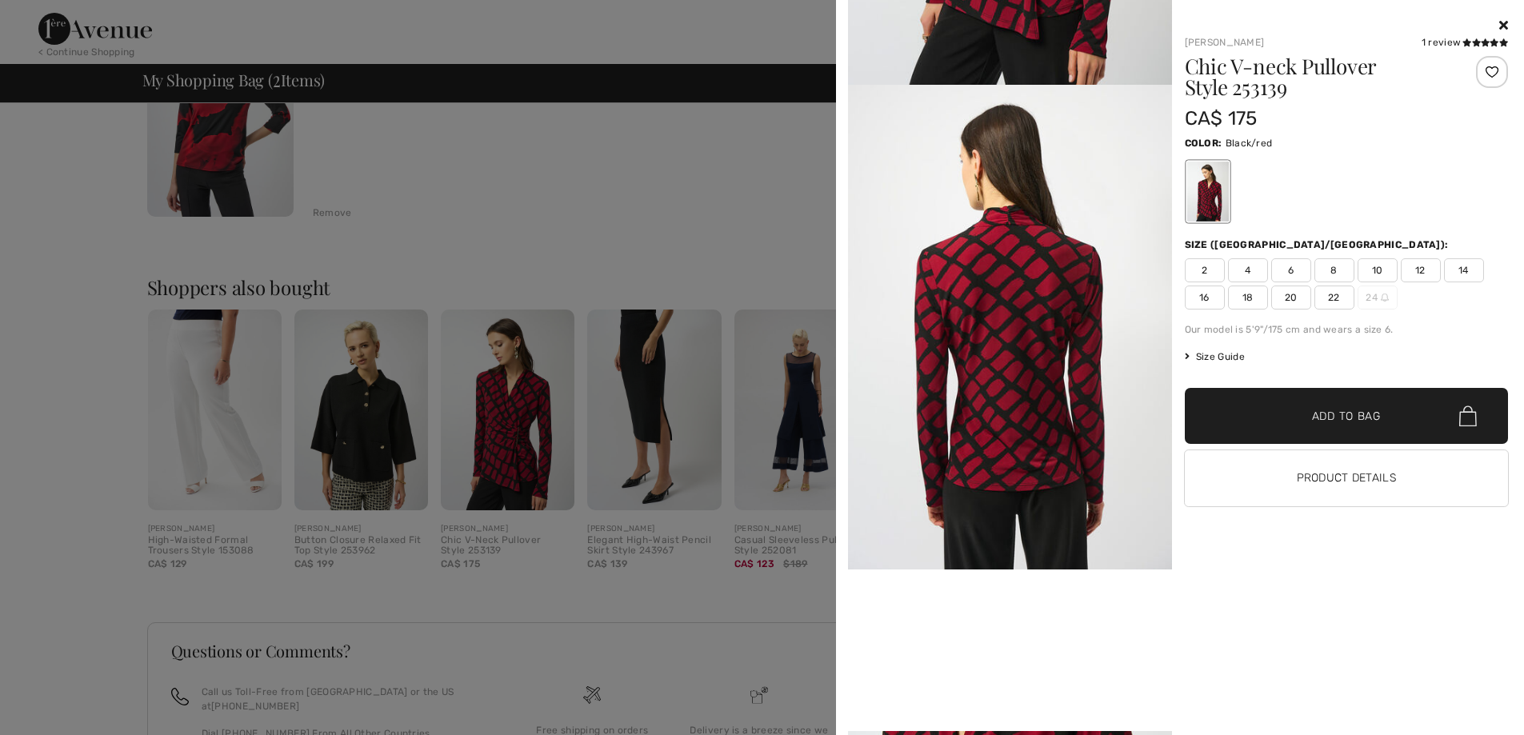 Image resolution: width=1524 pixels, height=735 pixels. What do you see at coordinates (1385, 298) in the screenshot?
I see `img: ring-m.svg` at bounding box center [1385, 298].